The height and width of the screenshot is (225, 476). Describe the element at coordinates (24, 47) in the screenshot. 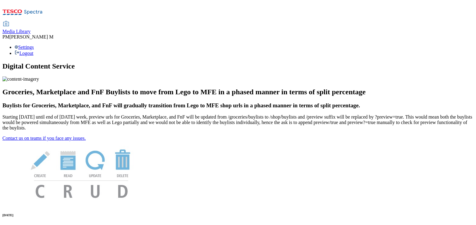

I see `a: Settings` at that location.